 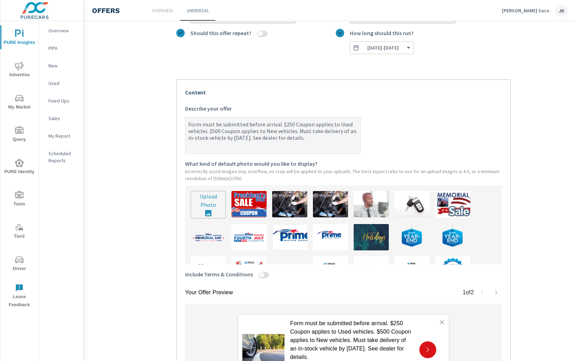 What do you see at coordinates (19, 199) in the screenshot?
I see `span: Tools` at bounding box center [19, 199].